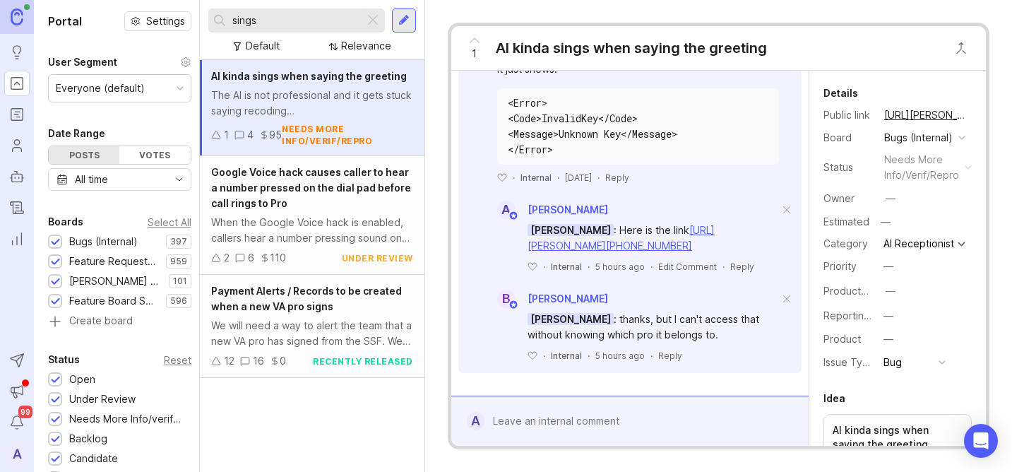  I want to click on div: Needs More Info/verif/repro, so click(126, 419).